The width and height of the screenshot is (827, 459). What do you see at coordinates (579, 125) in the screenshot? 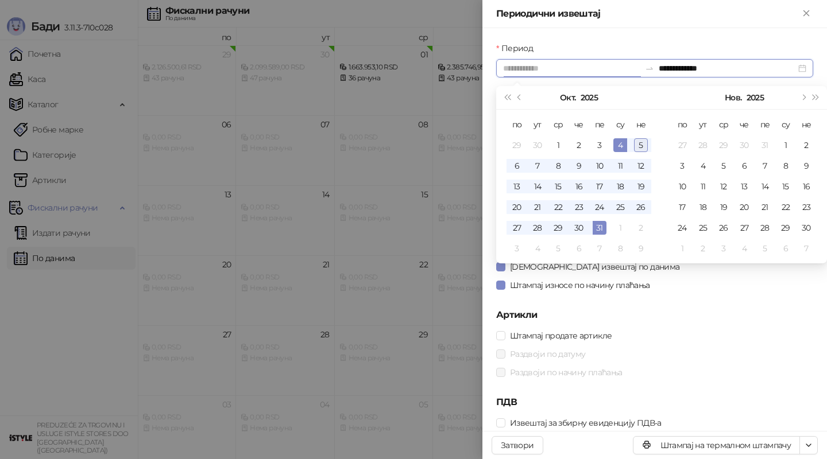
I see `th: че` at bounding box center [579, 125].